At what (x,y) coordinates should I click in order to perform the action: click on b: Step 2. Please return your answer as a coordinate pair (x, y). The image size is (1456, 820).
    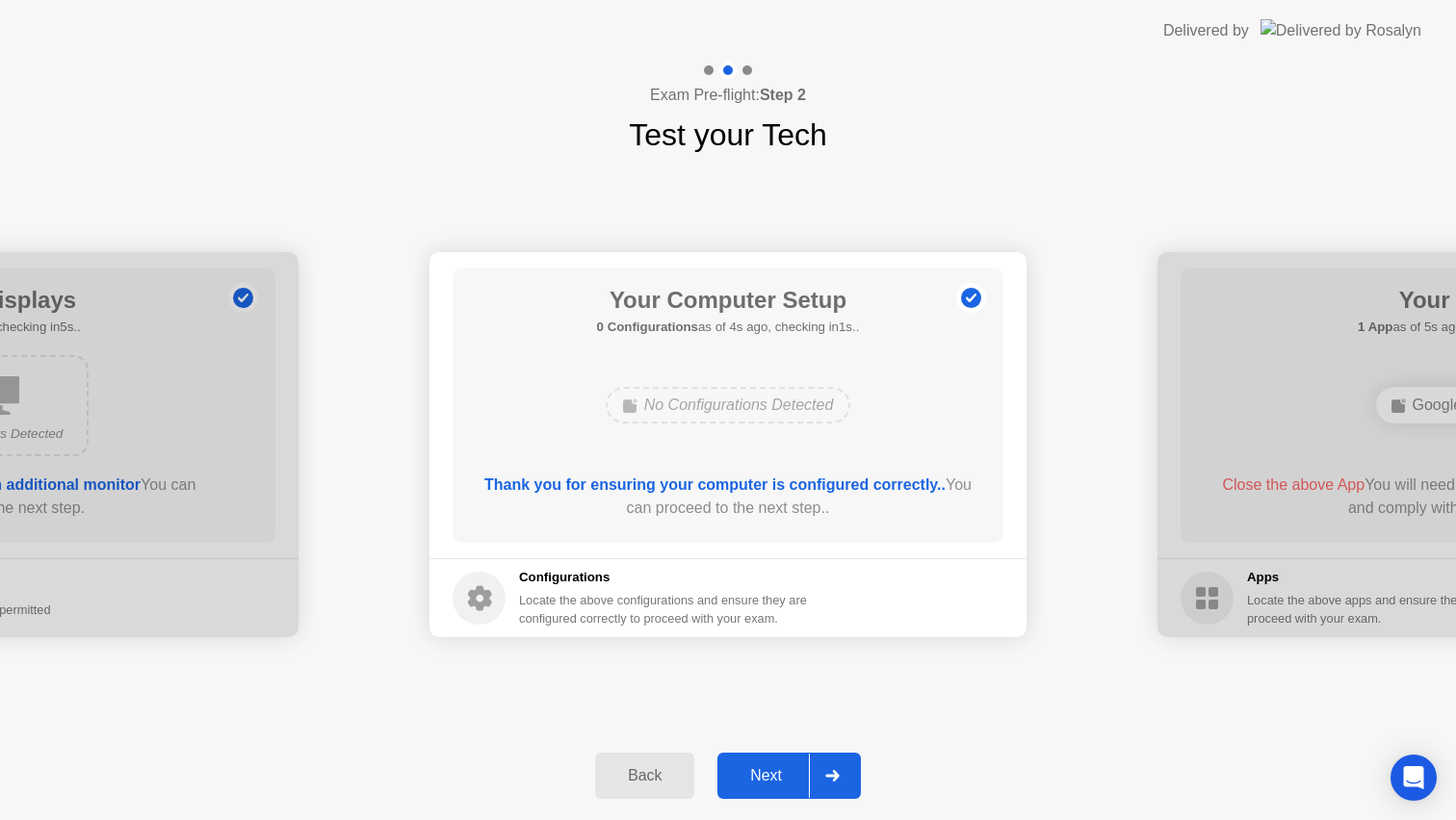
    Looking at the image, I should click on (783, 94).